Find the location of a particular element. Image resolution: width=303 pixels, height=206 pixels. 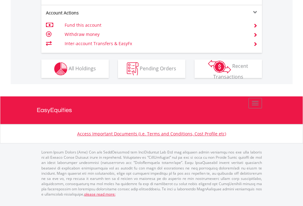

div: Account Actions is located at coordinates (97, 13).